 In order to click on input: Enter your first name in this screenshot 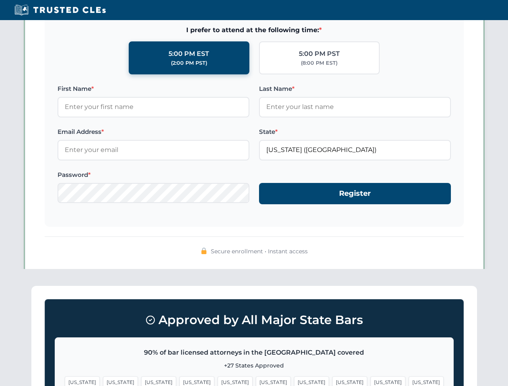, I will do `click(153, 107)`.